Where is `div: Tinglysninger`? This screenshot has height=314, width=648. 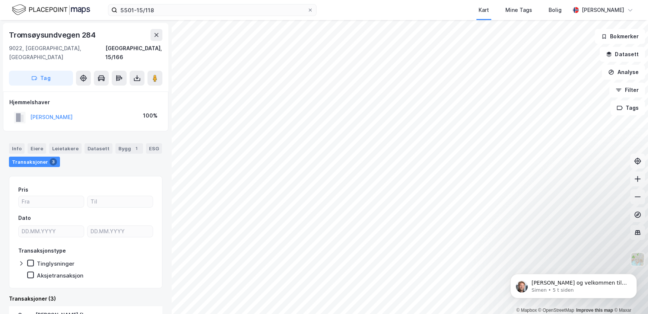 div: Tinglysninger is located at coordinates (56, 264).